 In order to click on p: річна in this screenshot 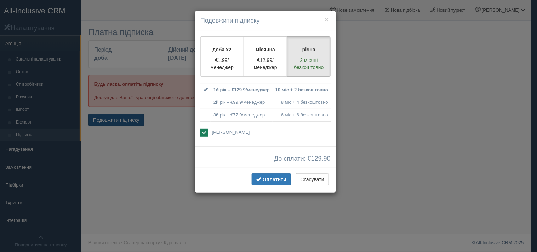, I will do `click(309, 50)`.